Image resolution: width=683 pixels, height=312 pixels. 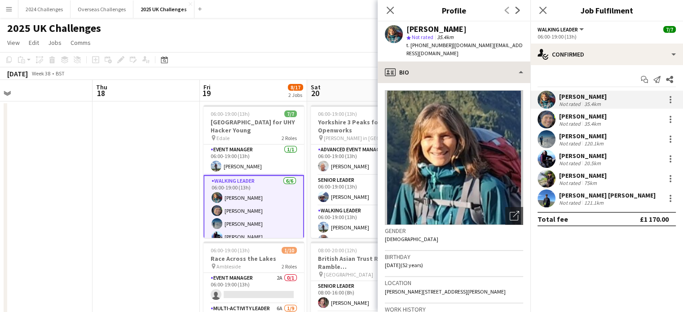 What do you see at coordinates (254, 259) in the screenshot?
I see `h3: Race Across the Lakes` at bounding box center [254, 259].